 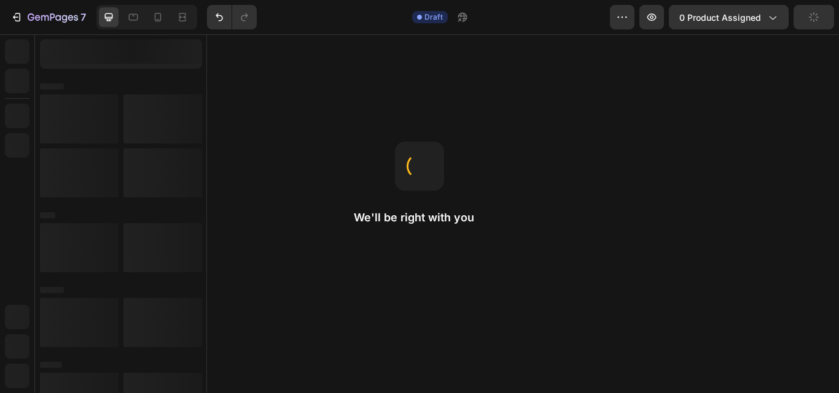 I want to click on div: Undo/Redo, so click(x=231, y=17).